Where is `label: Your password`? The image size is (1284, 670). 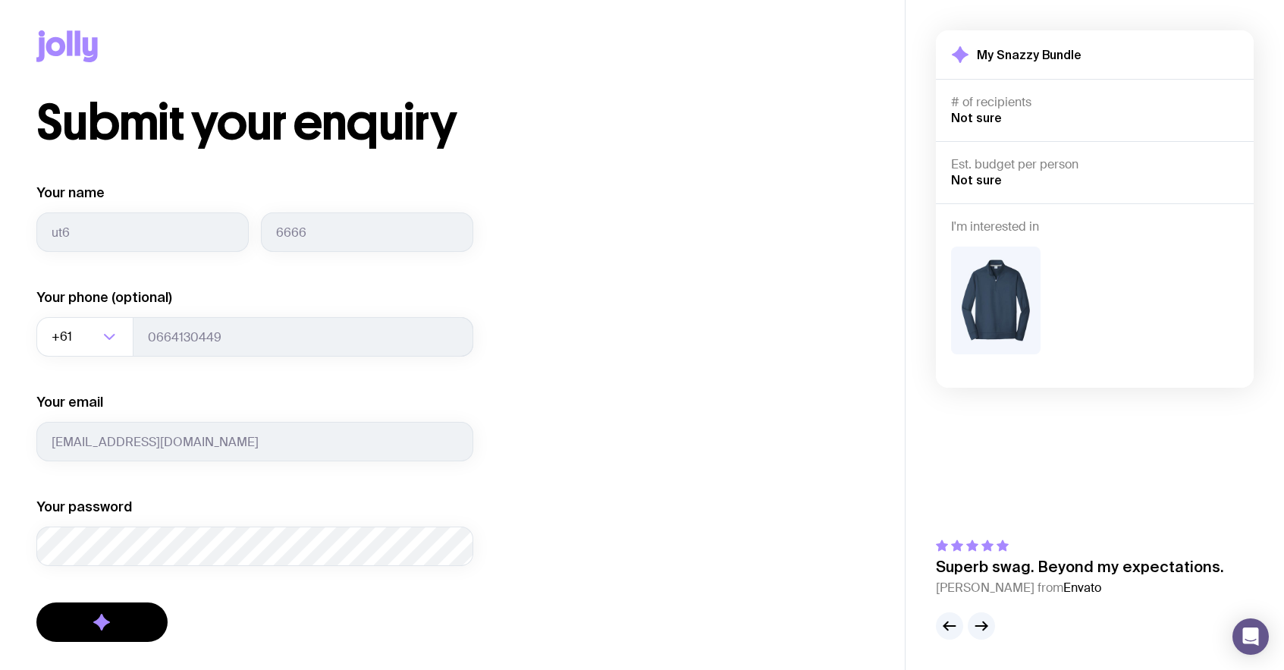
label: Your password is located at coordinates (84, 507).